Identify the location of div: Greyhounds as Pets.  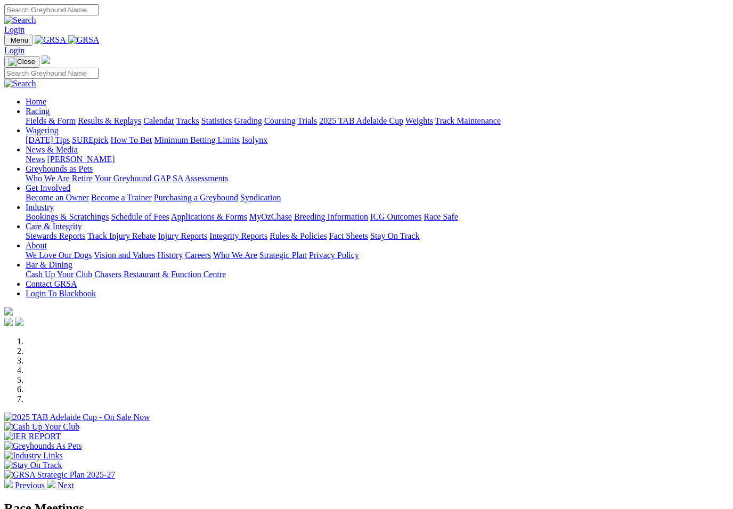
(377, 178).